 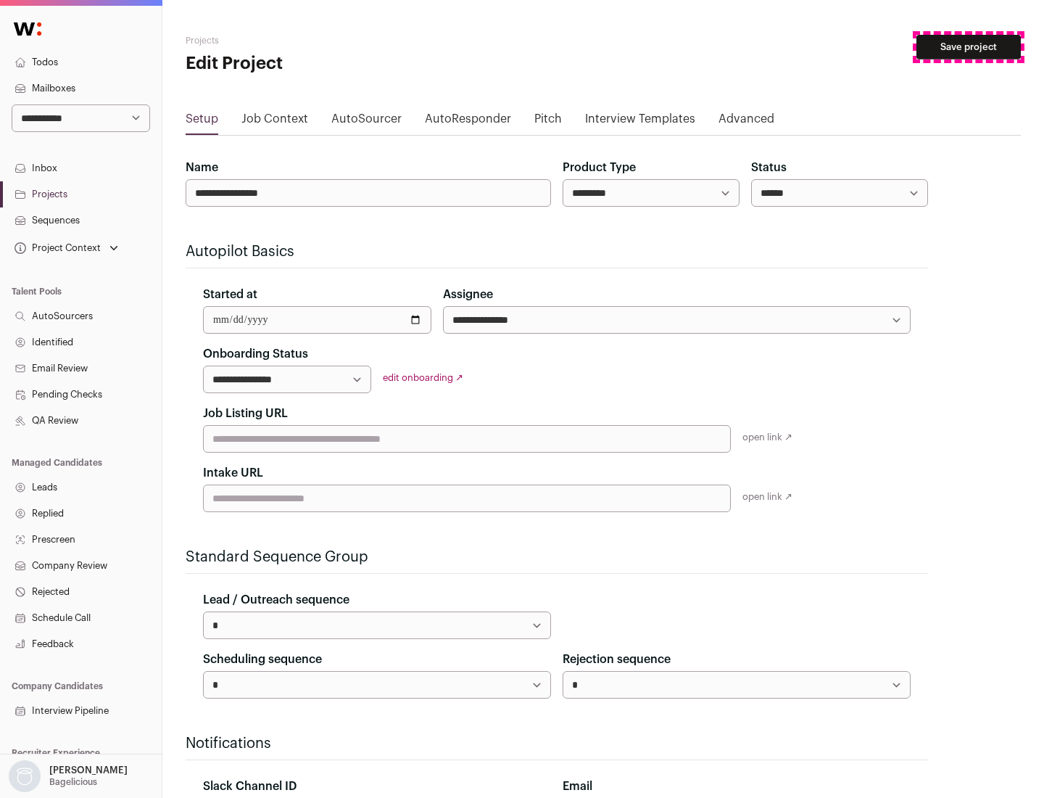 What do you see at coordinates (28, 29) in the screenshot?
I see `img: Wellfound` at bounding box center [28, 29].